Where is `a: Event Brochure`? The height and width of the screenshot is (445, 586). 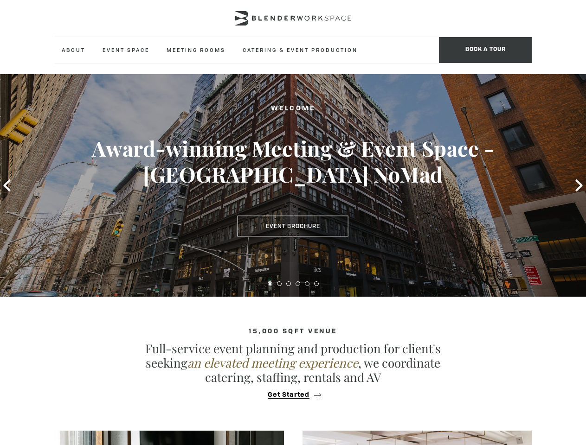 a: Event Brochure is located at coordinates (293, 226).